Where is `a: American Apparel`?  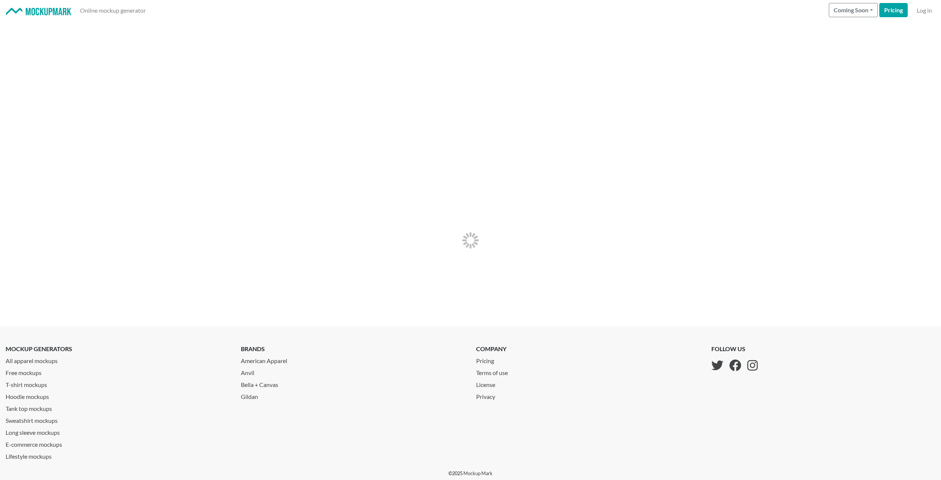 a: American Apparel is located at coordinates (353, 360).